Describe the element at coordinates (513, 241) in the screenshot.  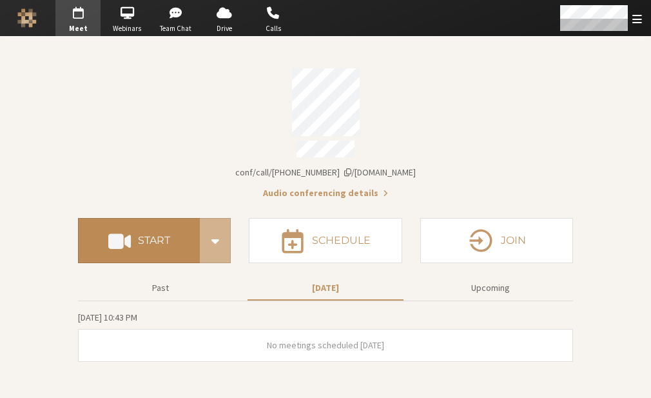
I see `h4: Join` at that location.